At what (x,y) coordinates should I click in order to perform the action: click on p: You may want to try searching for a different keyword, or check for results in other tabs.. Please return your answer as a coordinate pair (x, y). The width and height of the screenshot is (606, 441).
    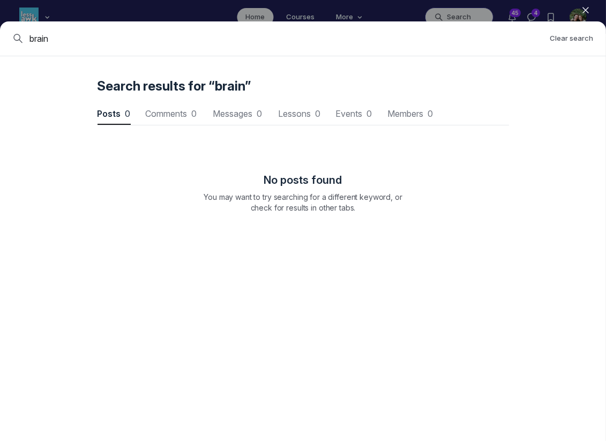
    Looking at the image, I should click on (303, 202).